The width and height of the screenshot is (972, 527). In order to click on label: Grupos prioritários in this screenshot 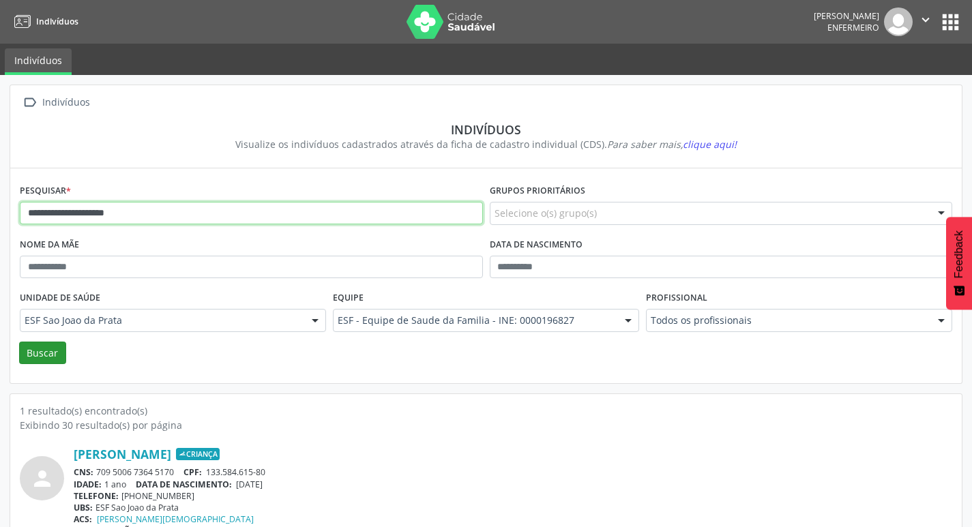, I will do `click(538, 191)`.